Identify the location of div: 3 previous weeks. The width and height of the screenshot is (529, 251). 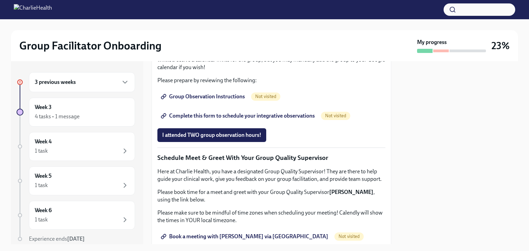
(82, 82).